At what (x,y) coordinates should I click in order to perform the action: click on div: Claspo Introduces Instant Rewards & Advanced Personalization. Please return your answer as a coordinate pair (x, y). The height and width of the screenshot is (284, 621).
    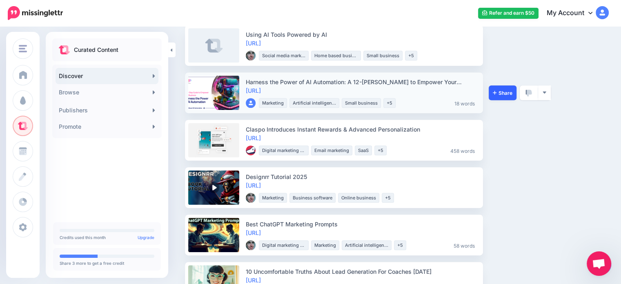
    Looking at the image, I should click on (361, 129).